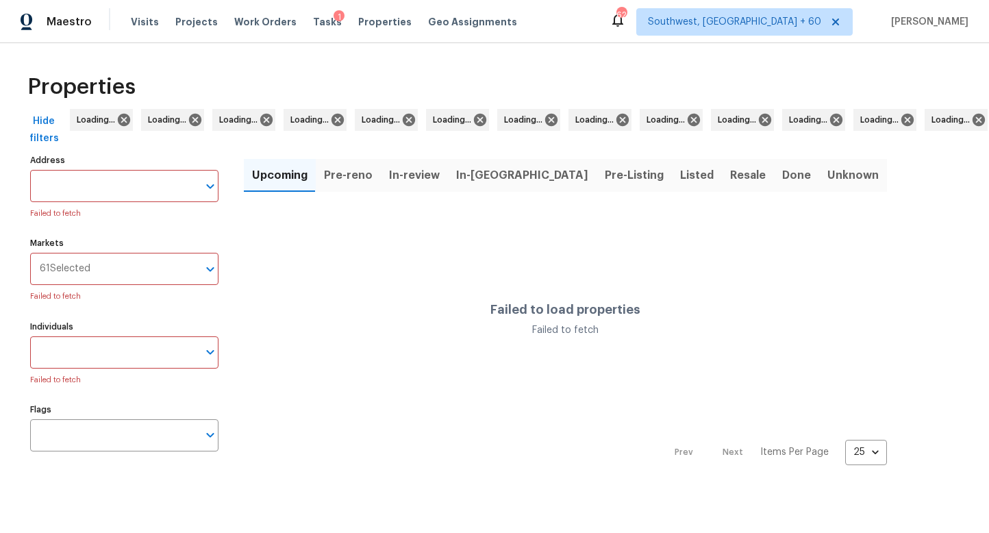 The height and width of the screenshot is (533, 989). What do you see at coordinates (339, 17) in the screenshot?
I see `div: 1` at bounding box center [339, 17].